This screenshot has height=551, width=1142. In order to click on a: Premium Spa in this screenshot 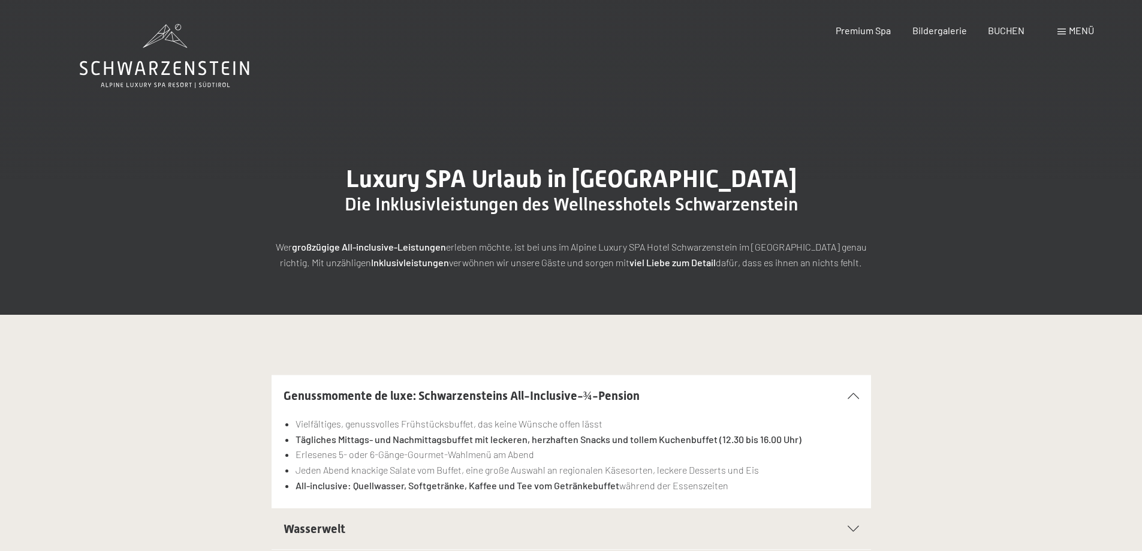, I will do `click(863, 30)`.